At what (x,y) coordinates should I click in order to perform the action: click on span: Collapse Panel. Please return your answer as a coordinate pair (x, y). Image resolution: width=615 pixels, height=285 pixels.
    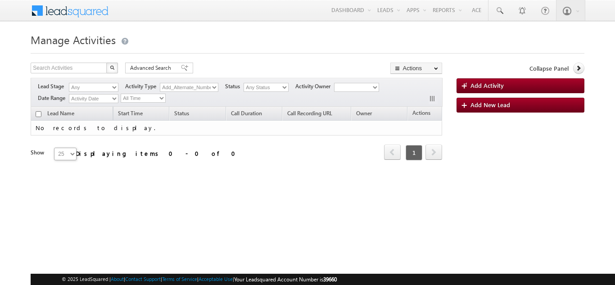
    Looking at the image, I should click on (549, 68).